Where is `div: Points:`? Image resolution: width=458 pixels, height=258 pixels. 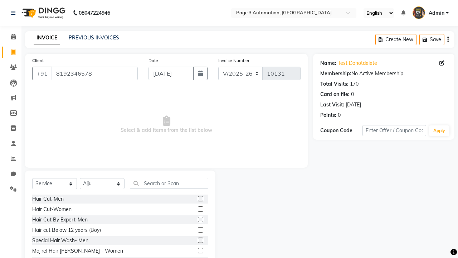 div: Points: is located at coordinates (328, 115).